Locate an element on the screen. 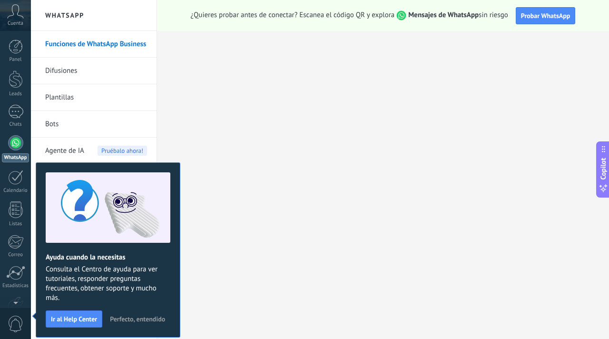 This screenshot has width=609, height=339. div: Calendario is located at coordinates (16, 190).